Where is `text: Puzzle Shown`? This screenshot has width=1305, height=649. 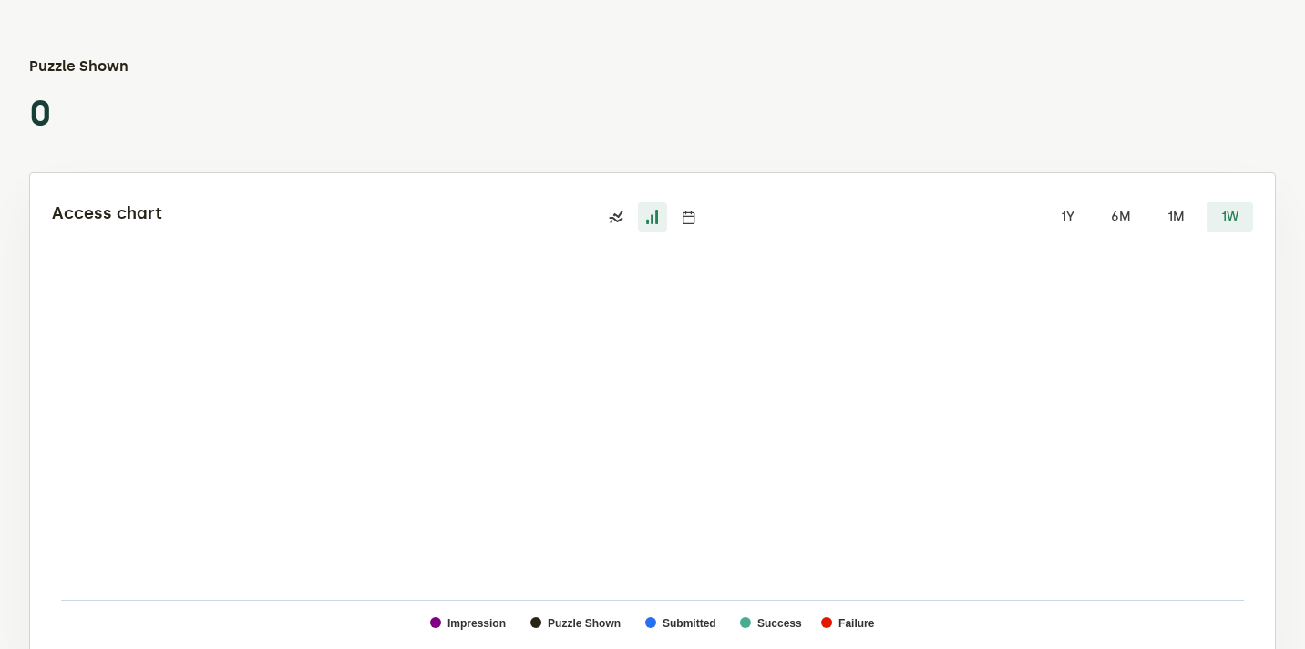 text: Puzzle Shown is located at coordinates (584, 623).